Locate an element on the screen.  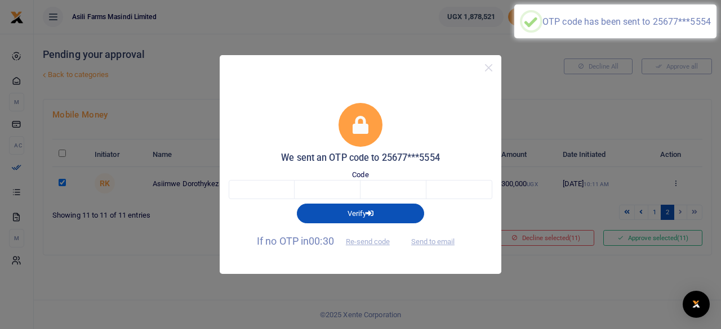
span: 00:30 is located at coordinates (321, 241).